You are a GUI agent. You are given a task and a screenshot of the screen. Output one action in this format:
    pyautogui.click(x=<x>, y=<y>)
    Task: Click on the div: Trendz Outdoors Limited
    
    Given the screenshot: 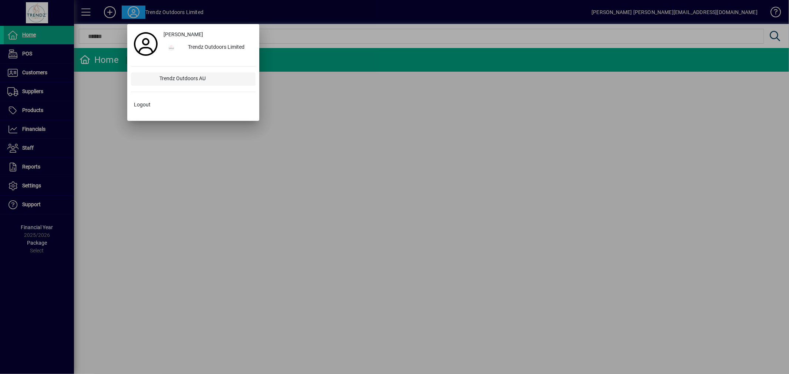 What is the action you would take?
    pyautogui.click(x=219, y=48)
    